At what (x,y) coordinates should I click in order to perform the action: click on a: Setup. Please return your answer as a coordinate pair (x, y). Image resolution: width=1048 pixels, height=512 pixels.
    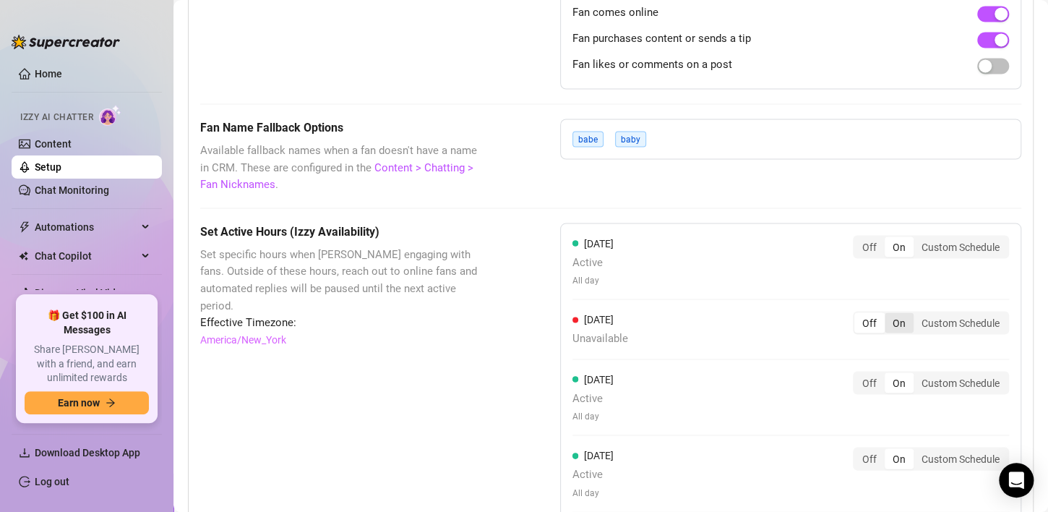
    Looking at the image, I should click on (48, 167).